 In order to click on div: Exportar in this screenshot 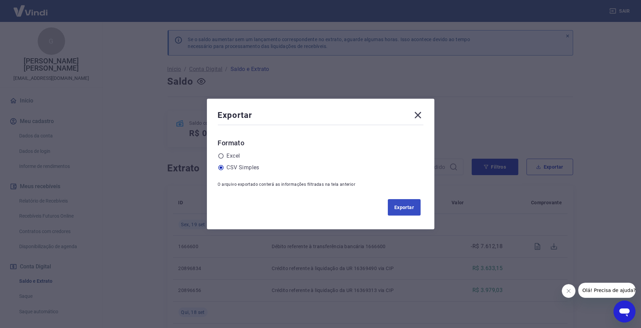, I will do `click(320, 116)`.